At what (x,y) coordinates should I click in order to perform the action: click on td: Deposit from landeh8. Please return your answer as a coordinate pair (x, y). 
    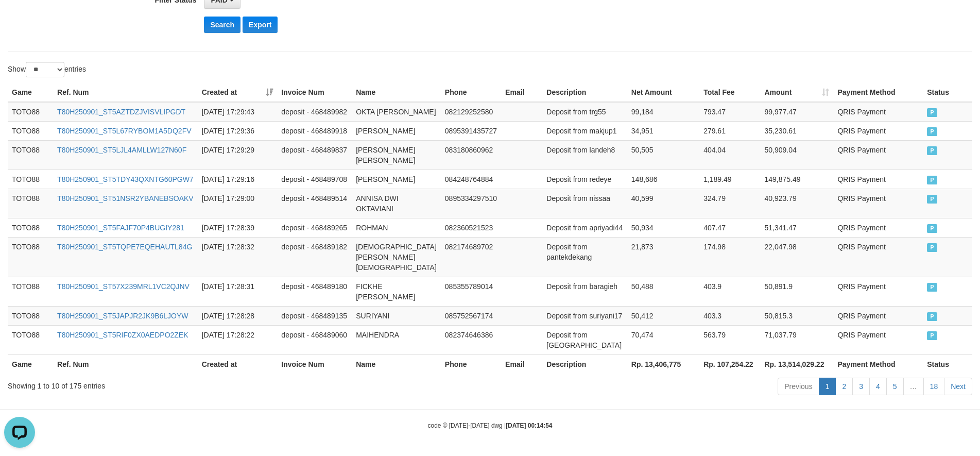
    Looking at the image, I should click on (585, 155).